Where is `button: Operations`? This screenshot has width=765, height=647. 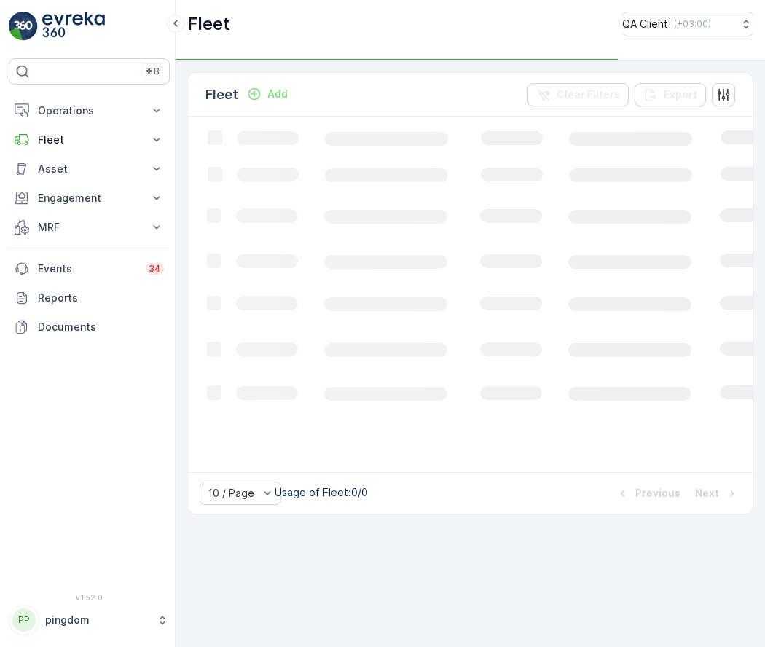 button: Operations is located at coordinates (89, 111).